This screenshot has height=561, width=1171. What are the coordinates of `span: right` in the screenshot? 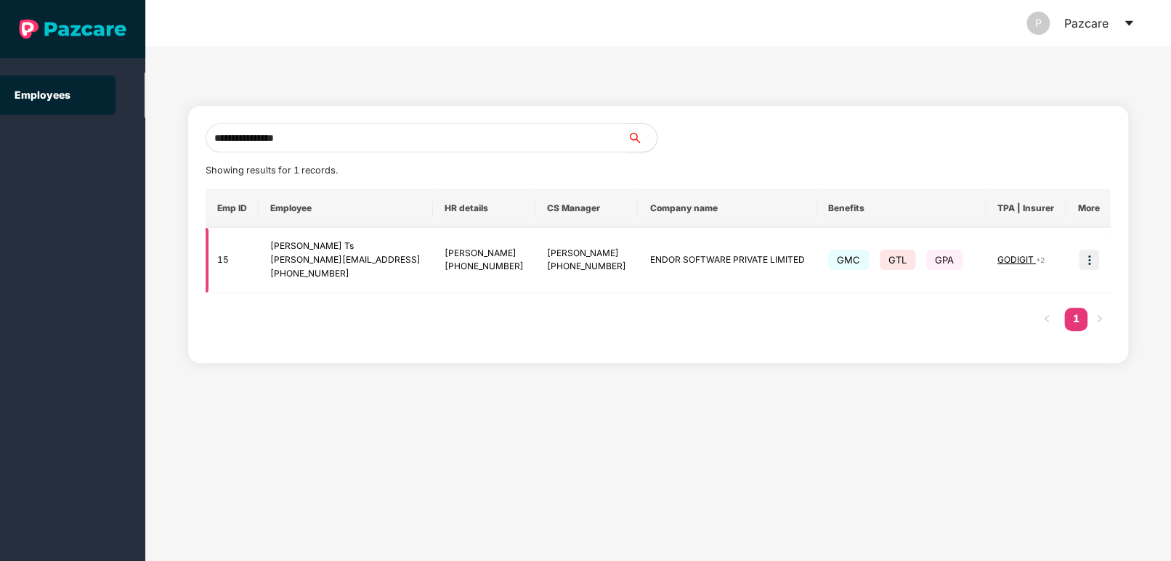 It's located at (1099, 319).